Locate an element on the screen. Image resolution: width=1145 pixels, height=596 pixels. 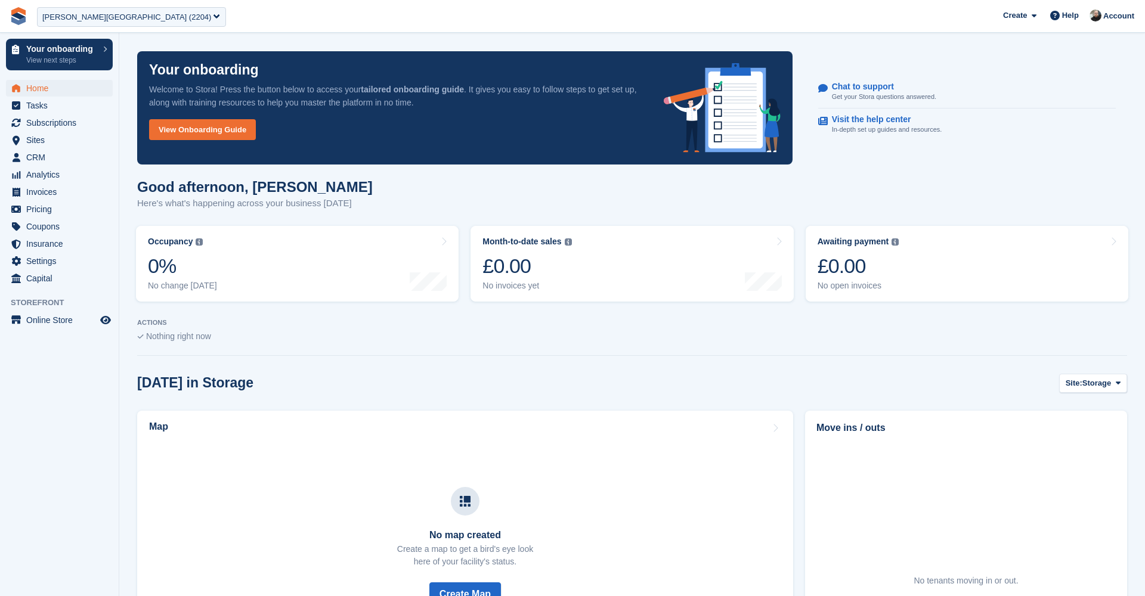
button: Site: Storage is located at coordinates (1093, 383).